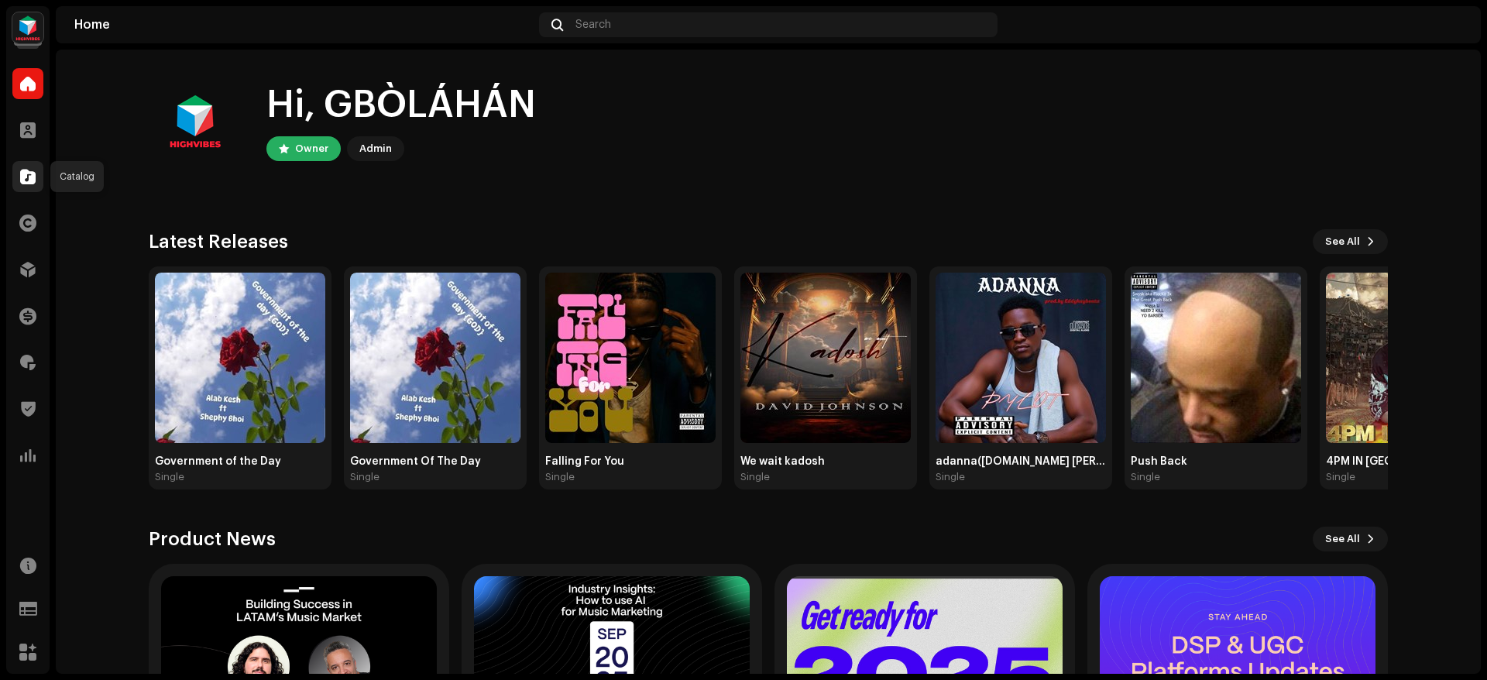 Image resolution: width=1487 pixels, height=680 pixels. What do you see at coordinates (1021, 358) in the screenshot?
I see `img: 2fbee141-60b1-4624-bc12-447ab2c4f3c6` at bounding box center [1021, 358].